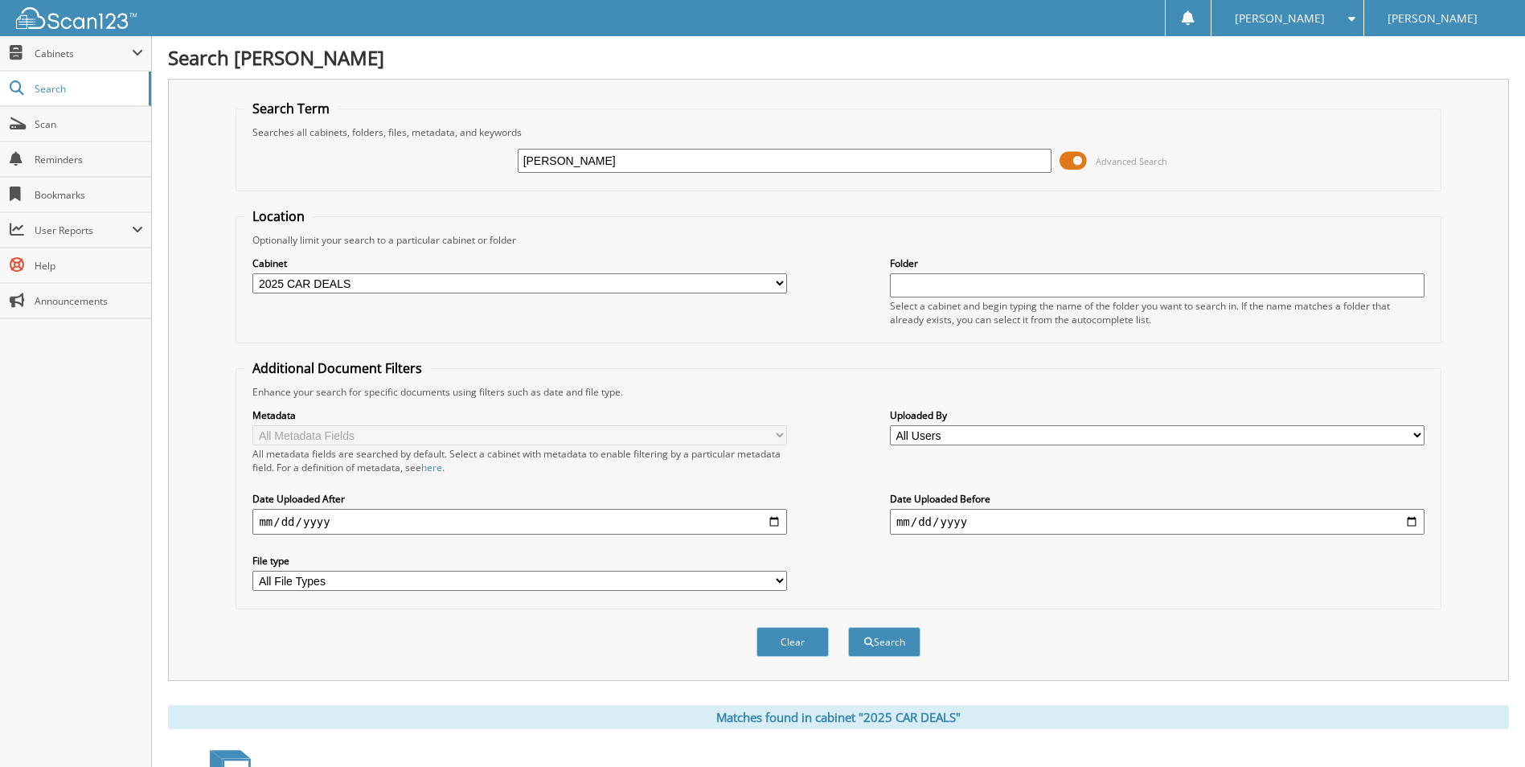 The image size is (1525, 767). Describe the element at coordinates (519, 498) in the screenshot. I see `label: Date Uploaded After` at that location.